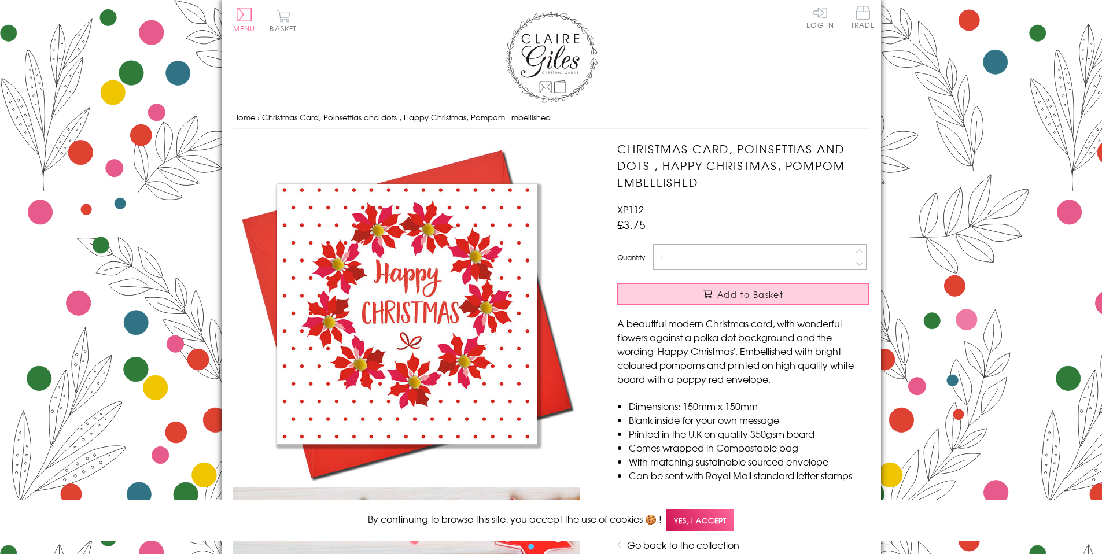 This screenshot has width=1102, height=554. What do you see at coordinates (749, 448) in the screenshot?
I see `li: Comes wrapped in Compostable bag` at bounding box center [749, 448].